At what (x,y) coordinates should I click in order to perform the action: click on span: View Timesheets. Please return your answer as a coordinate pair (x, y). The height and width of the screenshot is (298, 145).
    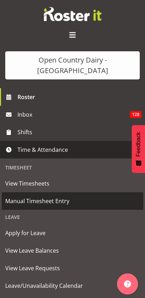
    Looking at the image, I should click on (73, 183).